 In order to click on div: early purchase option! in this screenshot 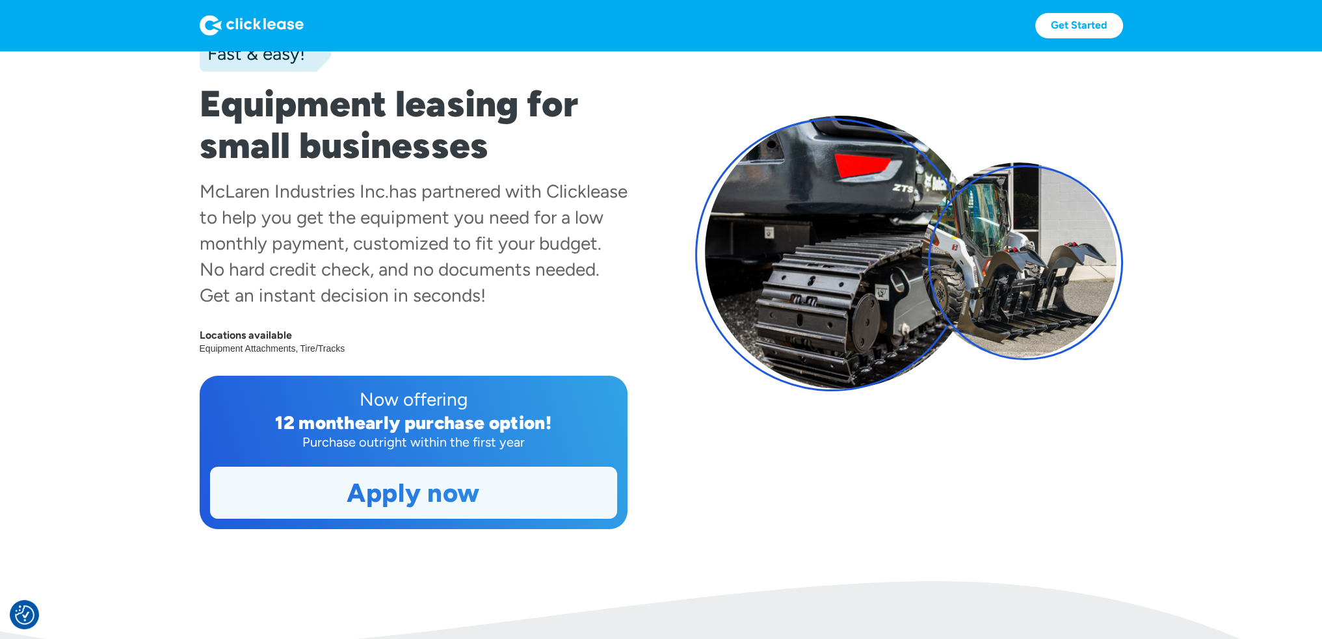, I will do `click(453, 423)`.